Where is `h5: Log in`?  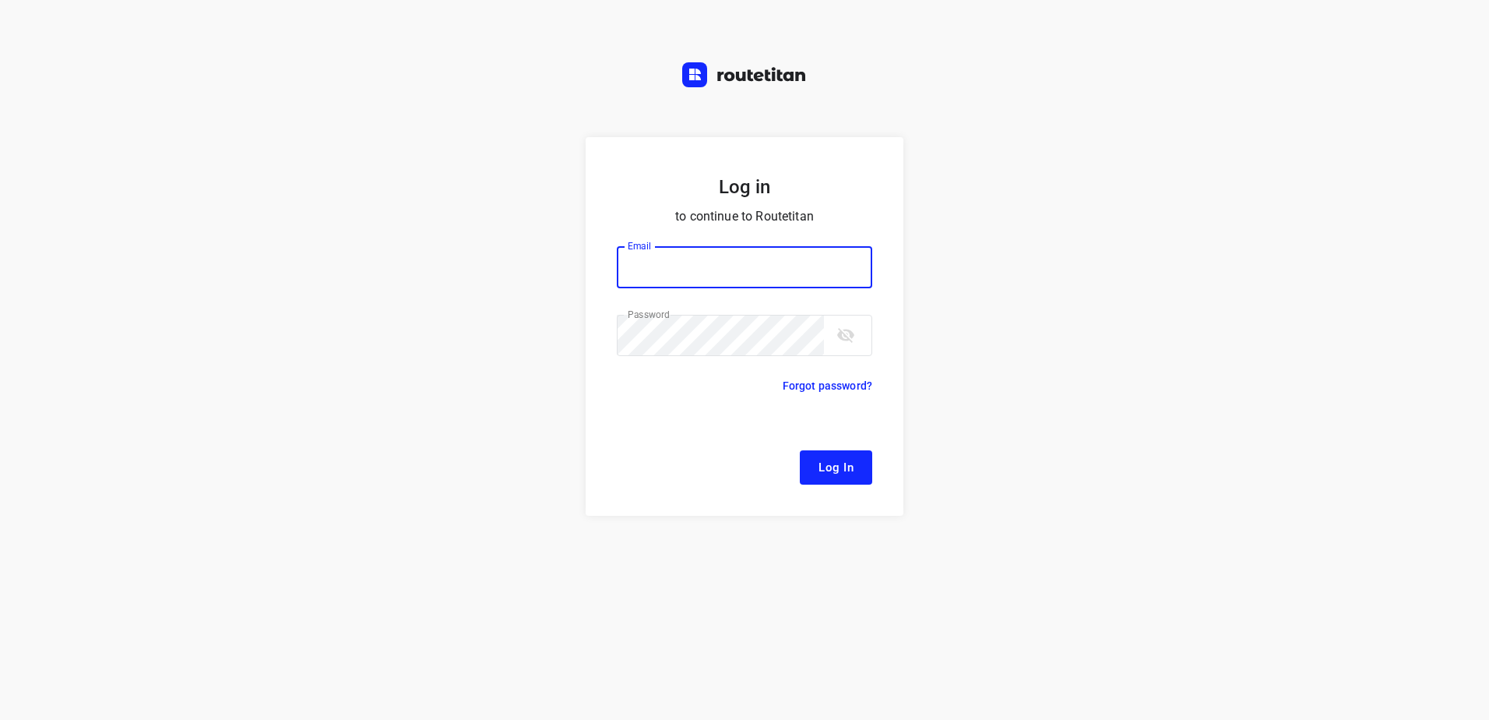 h5: Log in is located at coordinates (745, 187).